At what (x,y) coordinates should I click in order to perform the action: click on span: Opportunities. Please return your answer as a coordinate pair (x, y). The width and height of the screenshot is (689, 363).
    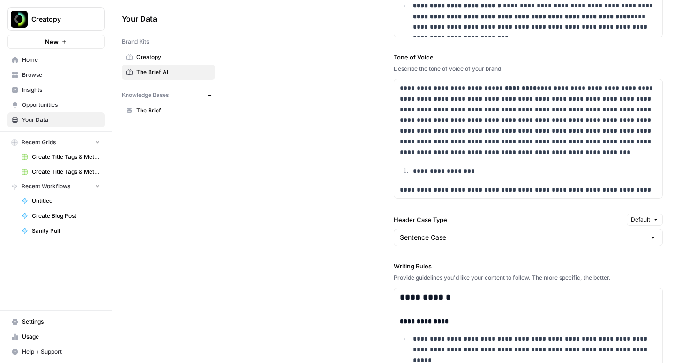
    Looking at the image, I should click on (61, 105).